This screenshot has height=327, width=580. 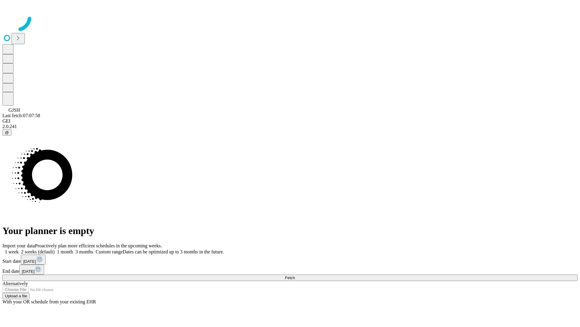 I want to click on h1: Your planner is empty, so click(x=290, y=230).